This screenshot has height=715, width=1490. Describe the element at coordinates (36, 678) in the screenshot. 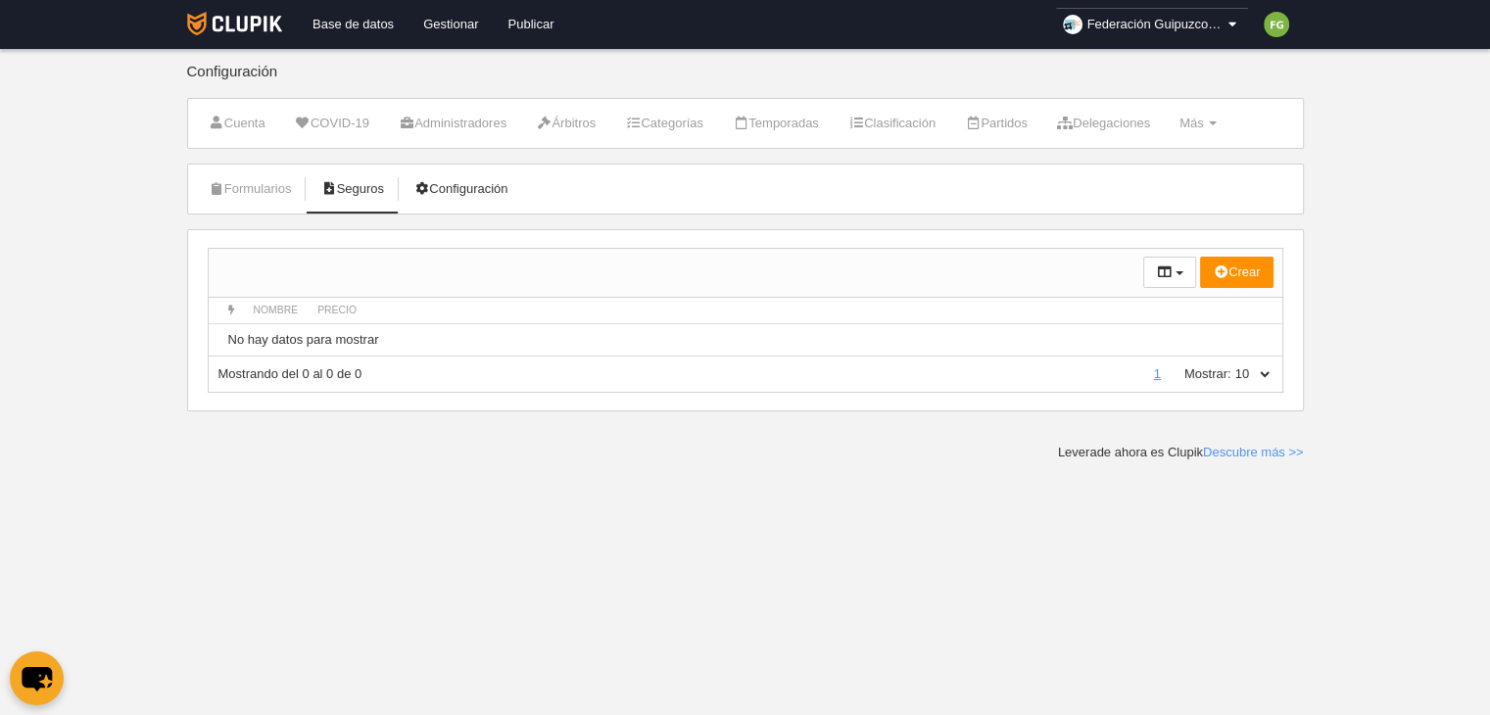

I see `button: chat-button` at that location.